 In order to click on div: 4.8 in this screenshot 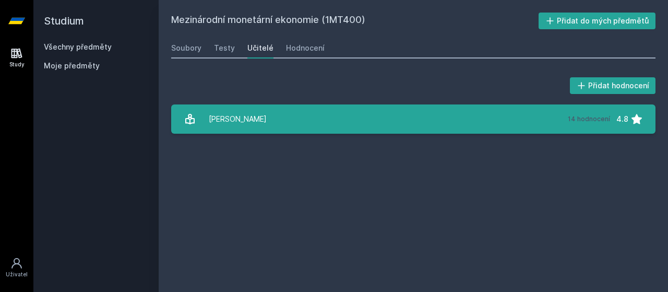, I will do `click(622, 119)`.